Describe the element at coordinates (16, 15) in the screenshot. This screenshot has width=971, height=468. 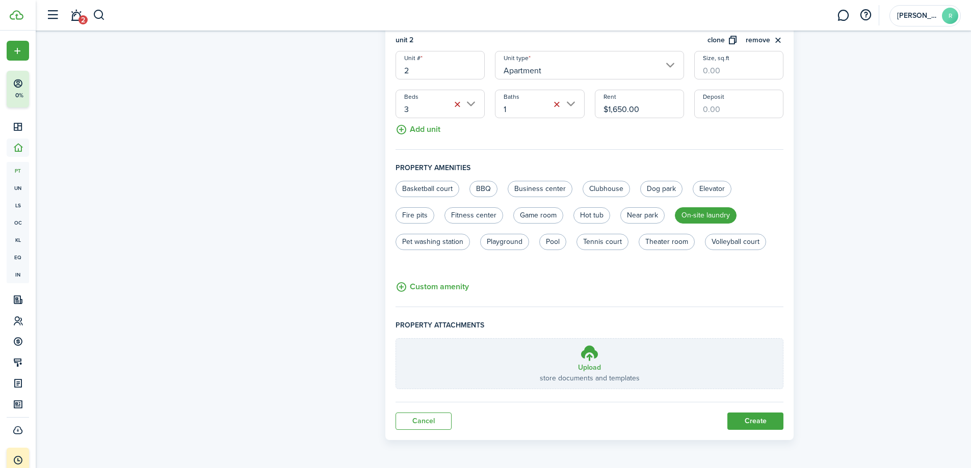
I see `img: TenantCloud` at that location.